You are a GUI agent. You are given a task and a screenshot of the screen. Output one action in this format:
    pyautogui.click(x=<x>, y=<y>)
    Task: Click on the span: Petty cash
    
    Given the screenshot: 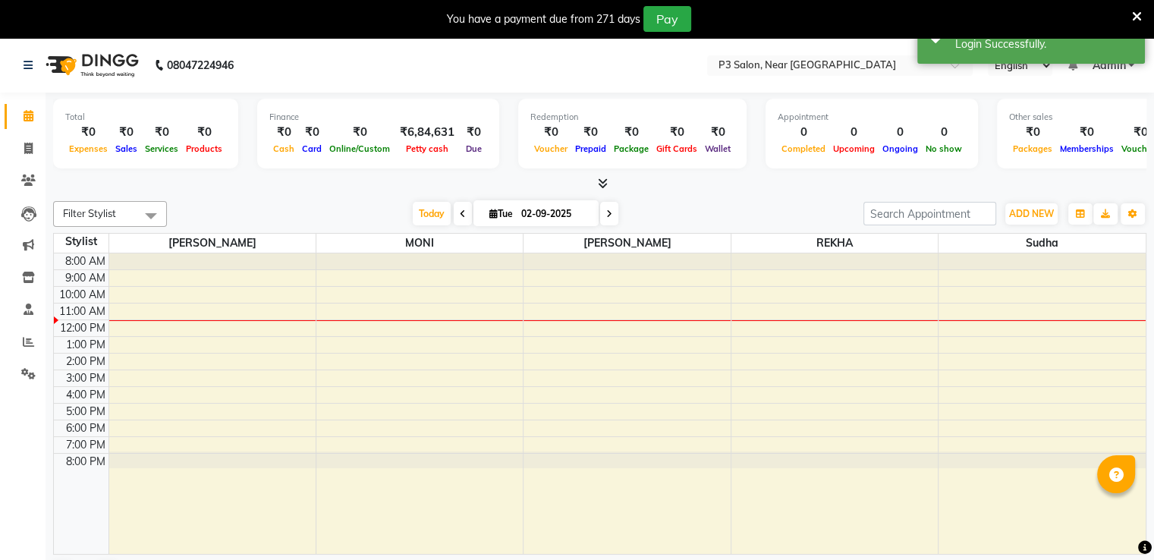 What is the action you would take?
    pyautogui.click(x=427, y=149)
    